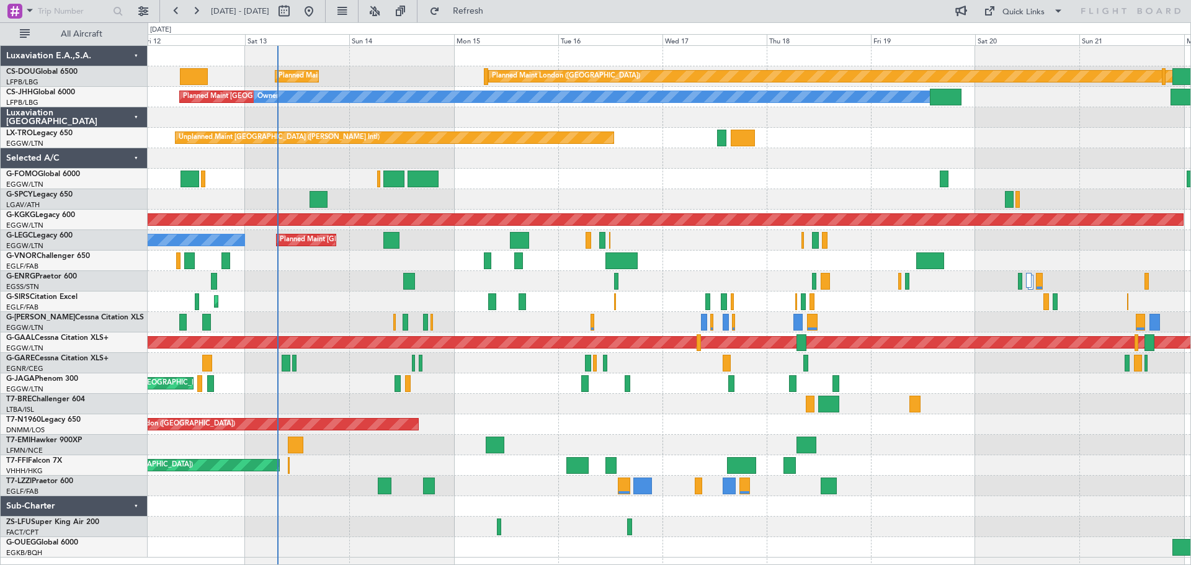  Describe the element at coordinates (22, 174) in the screenshot. I see `span: G-FOMO` at that location.